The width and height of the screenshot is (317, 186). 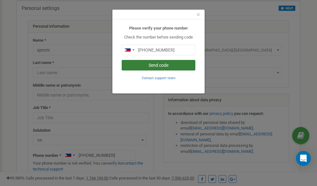 What do you see at coordinates (129, 50) in the screenshot?
I see `div: Telephone country code` at bounding box center [129, 50].